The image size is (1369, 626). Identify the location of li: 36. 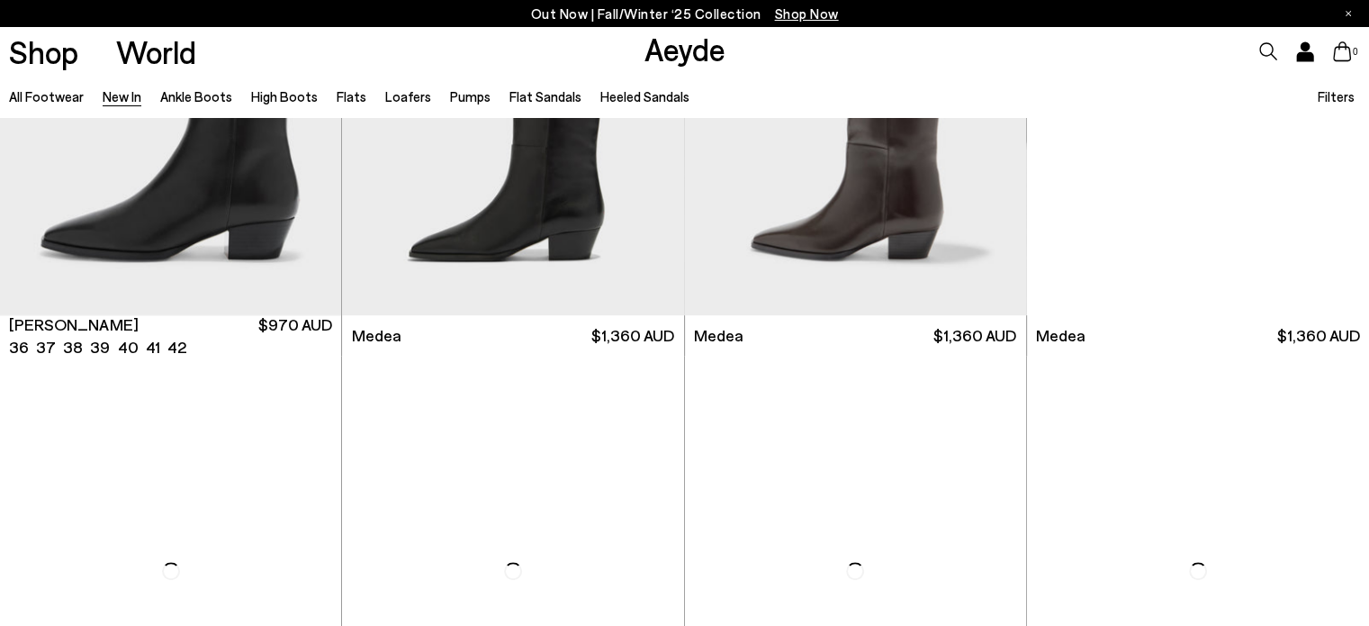
(19, 347).